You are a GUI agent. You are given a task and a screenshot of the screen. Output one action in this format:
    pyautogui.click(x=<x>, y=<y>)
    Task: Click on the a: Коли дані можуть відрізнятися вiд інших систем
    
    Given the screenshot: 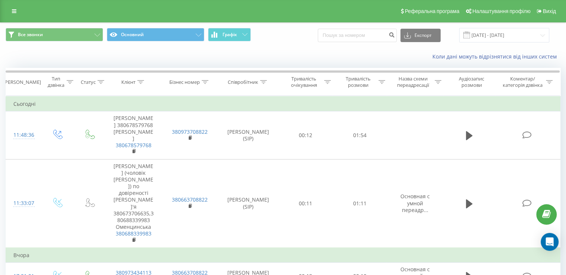 What is the action you would take?
    pyautogui.click(x=497, y=56)
    